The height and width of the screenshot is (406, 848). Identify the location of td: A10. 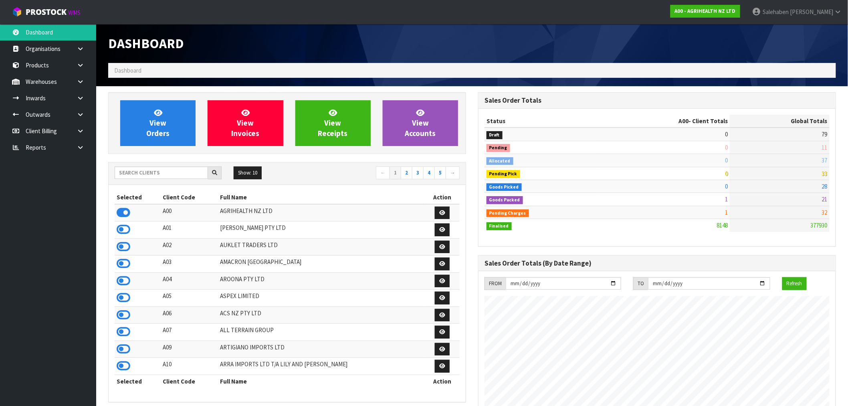
(189, 366).